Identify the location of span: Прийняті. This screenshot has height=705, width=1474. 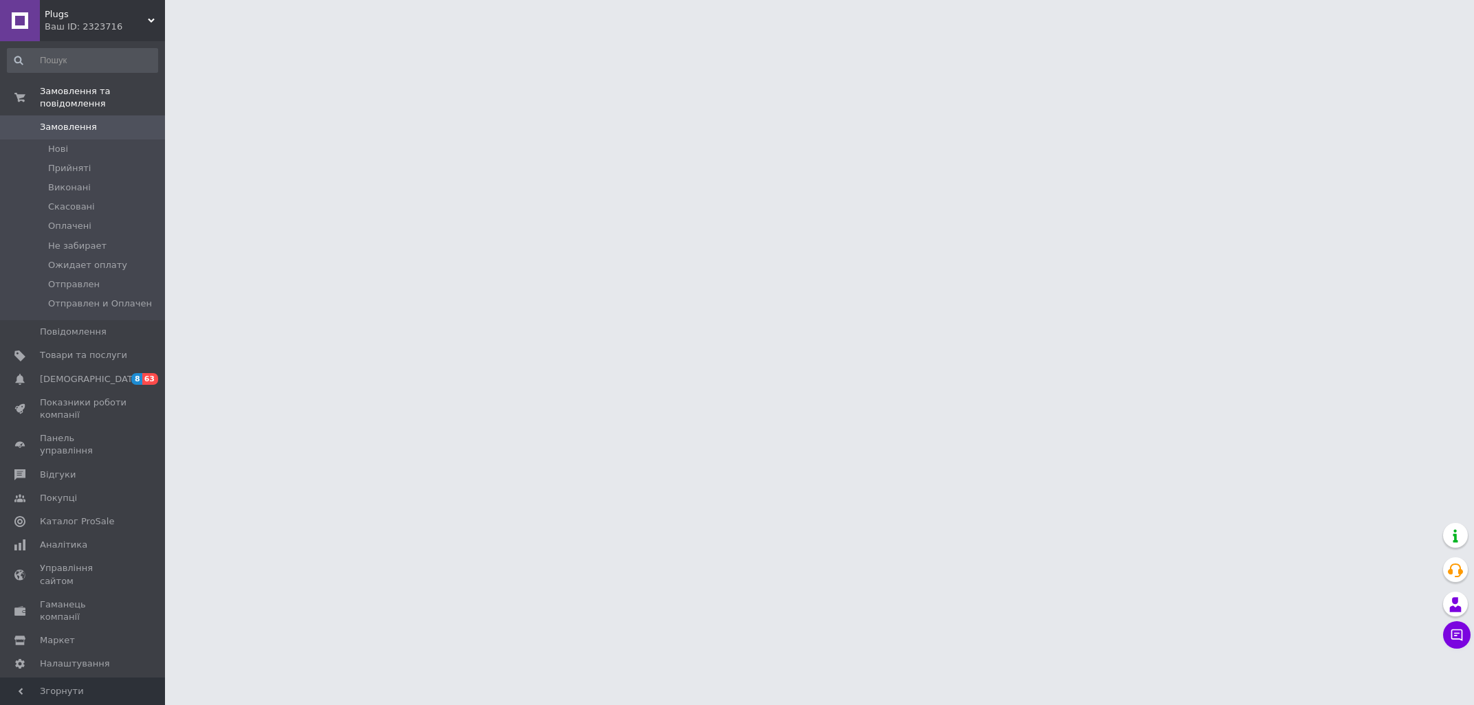
(69, 168).